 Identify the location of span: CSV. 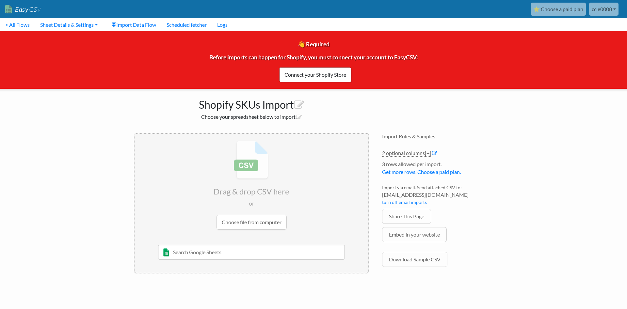
(35, 9).